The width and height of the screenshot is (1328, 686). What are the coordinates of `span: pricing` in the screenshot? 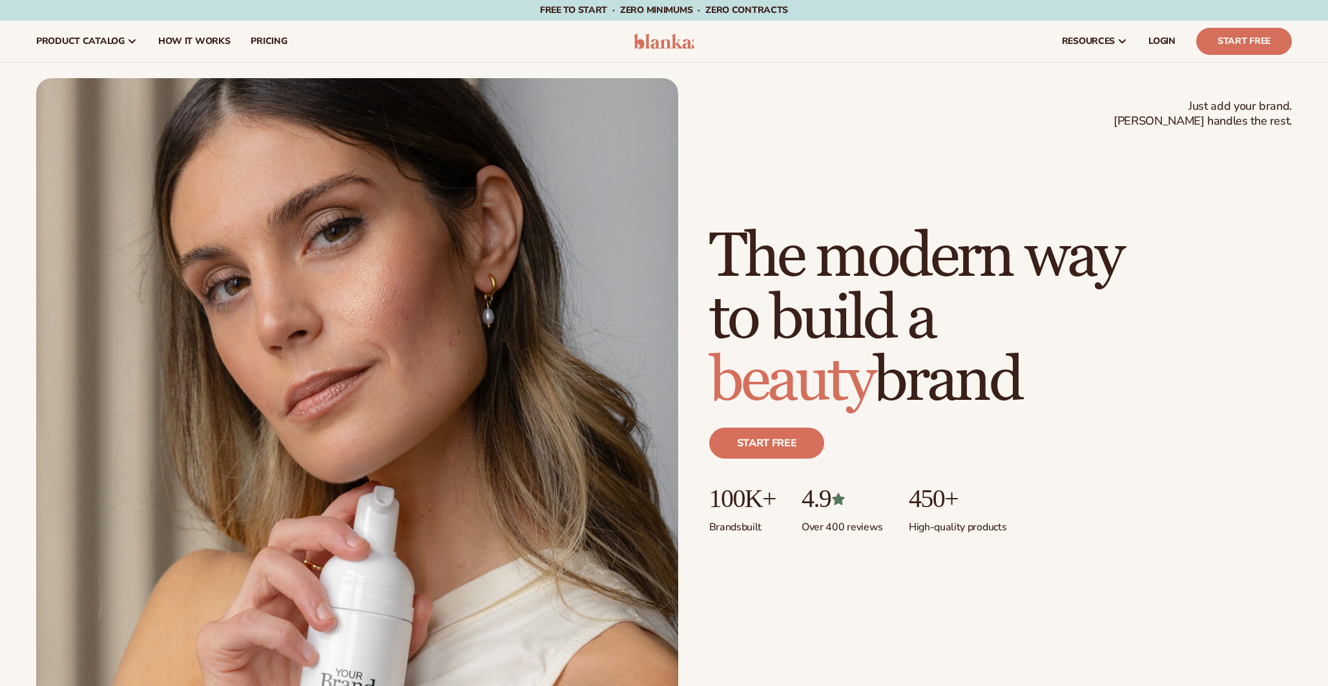 It's located at (269, 41).